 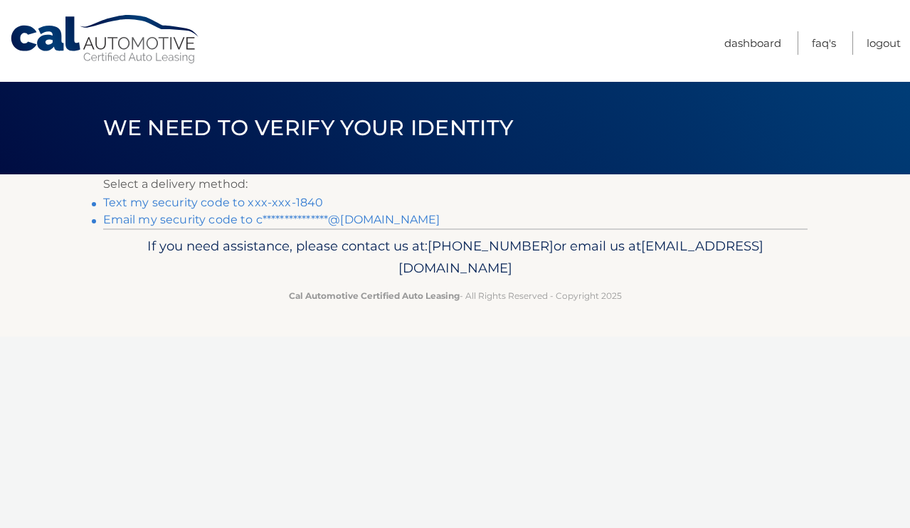 I want to click on a: Cal Automotive, so click(x=105, y=39).